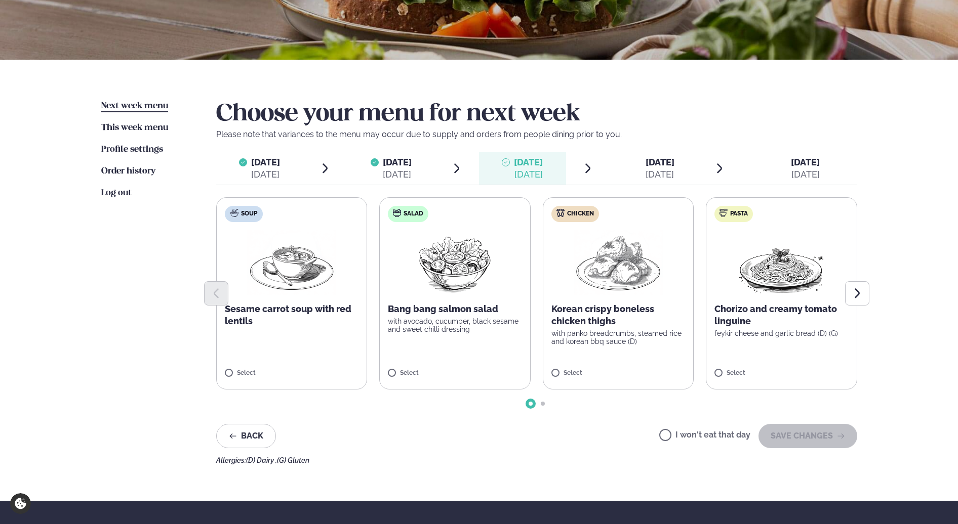  I want to click on a: Cookie settings, so click(20, 504).